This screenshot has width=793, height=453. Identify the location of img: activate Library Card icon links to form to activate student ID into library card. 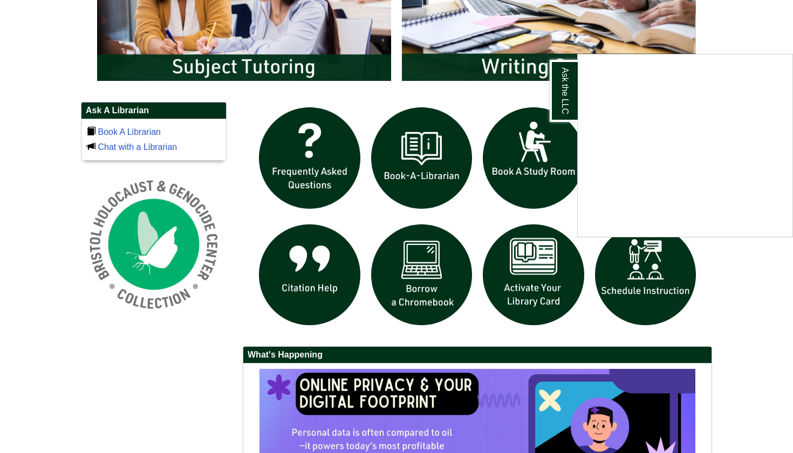
(533, 275).